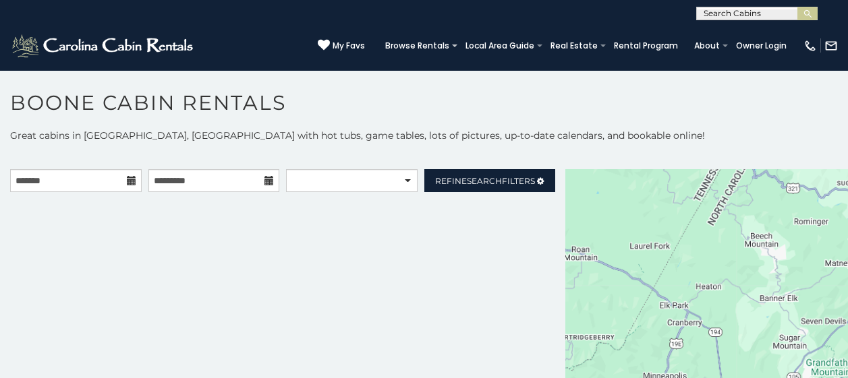 The height and width of the screenshot is (378, 848). What do you see at coordinates (341, 46) in the screenshot?
I see `a: My Favs` at bounding box center [341, 46].